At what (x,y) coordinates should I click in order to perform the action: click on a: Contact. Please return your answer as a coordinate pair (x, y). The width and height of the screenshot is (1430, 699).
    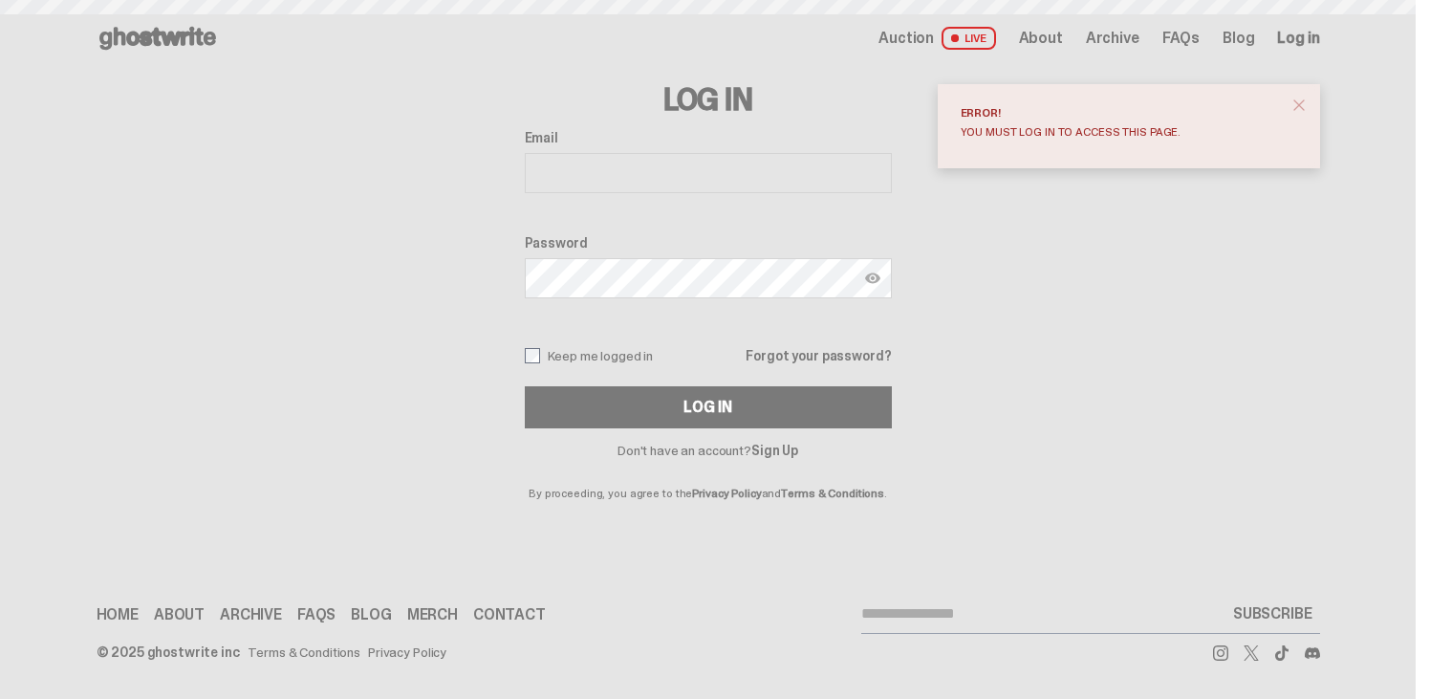
    Looking at the image, I should click on (510, 615).